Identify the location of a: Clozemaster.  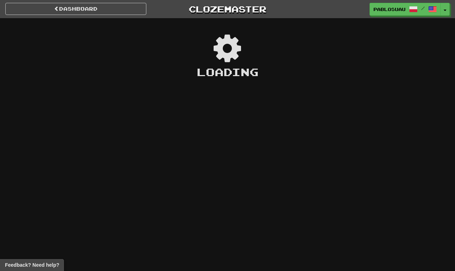
(228, 9).